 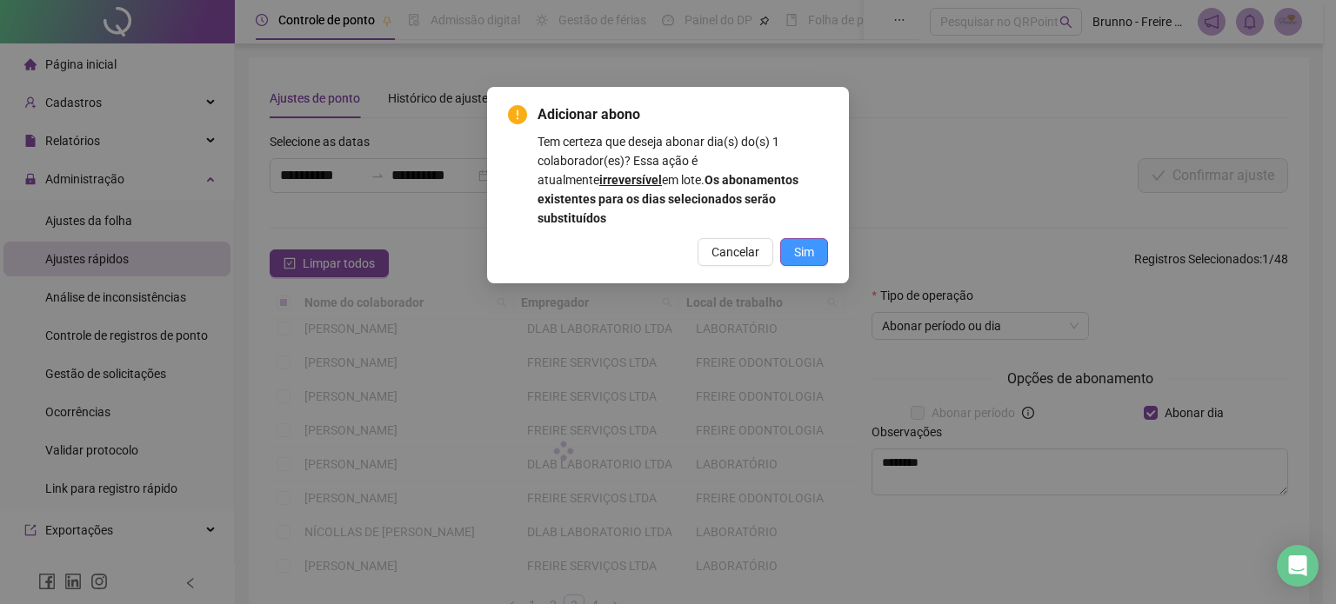 What do you see at coordinates (668, 199) in the screenshot?
I see `b: Os abonamentos existentes para os dias selecionados serão substituídos` at bounding box center [668, 199].